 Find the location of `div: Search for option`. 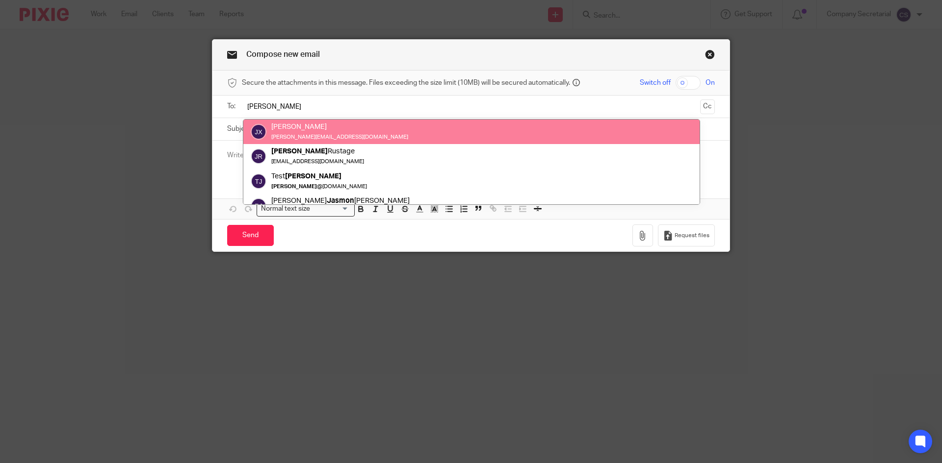

div: Search for option is located at coordinates (306, 209).